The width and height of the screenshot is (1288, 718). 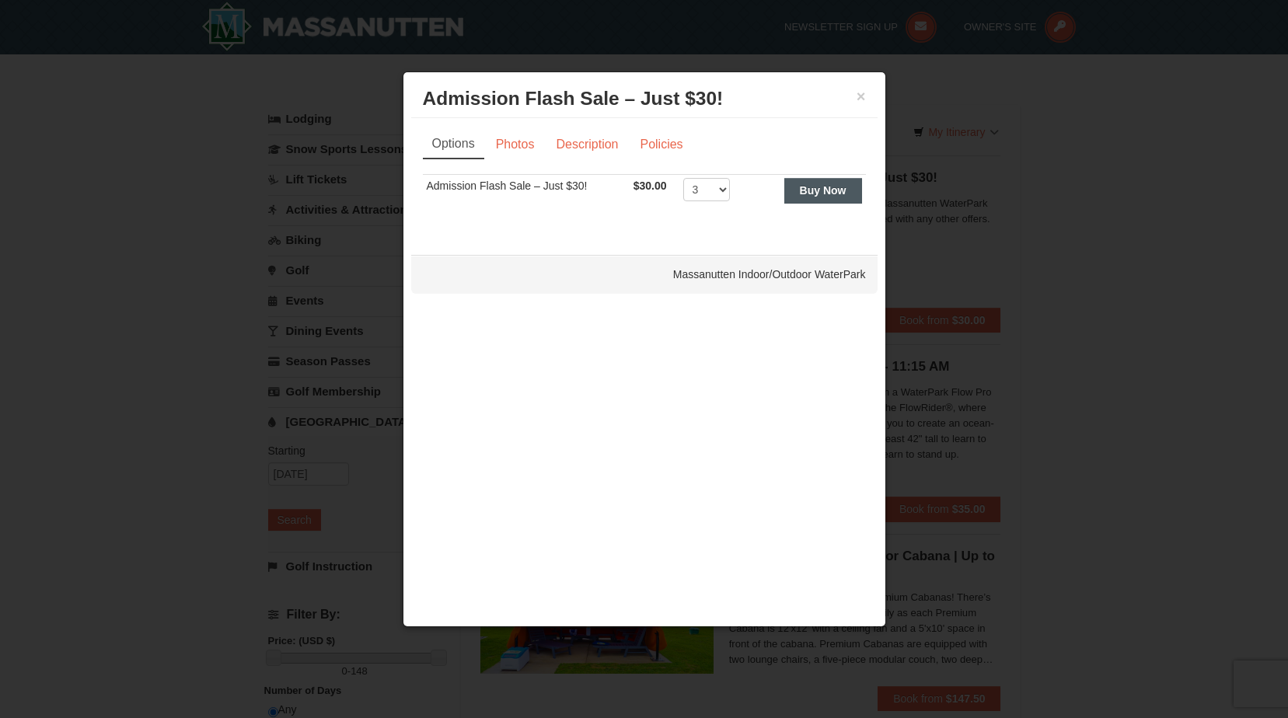 What do you see at coordinates (645, 274) in the screenshot?
I see `div: Massanutten Indoor/Outdoor WaterPark` at bounding box center [645, 274].